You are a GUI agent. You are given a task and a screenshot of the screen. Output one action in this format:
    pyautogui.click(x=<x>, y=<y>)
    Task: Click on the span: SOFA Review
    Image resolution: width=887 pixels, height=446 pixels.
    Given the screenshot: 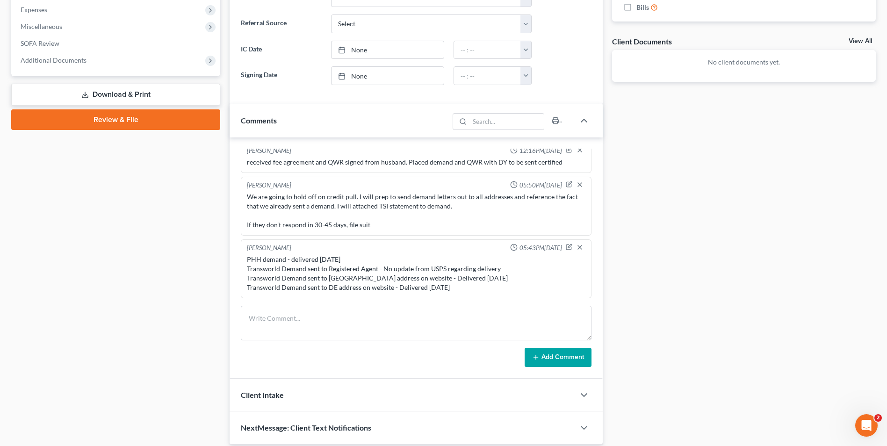 What is the action you would take?
    pyautogui.click(x=40, y=43)
    